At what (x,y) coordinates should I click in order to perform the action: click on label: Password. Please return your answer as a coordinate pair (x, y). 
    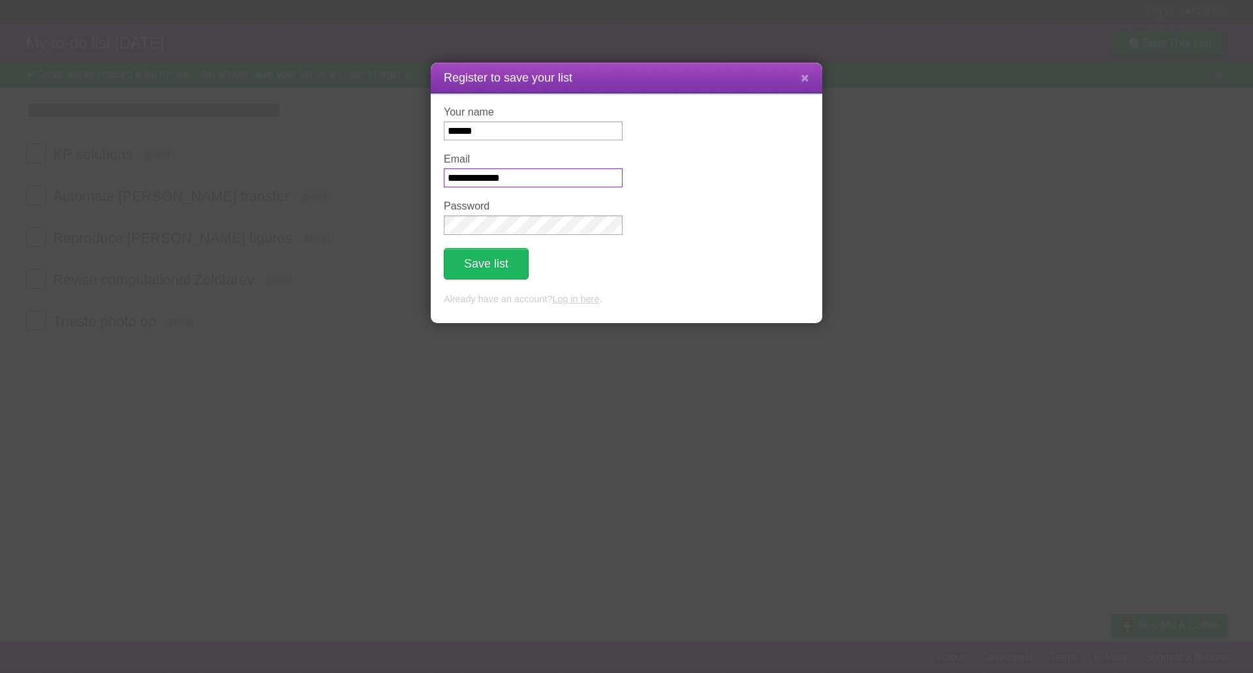
    Looking at the image, I should click on (533, 206).